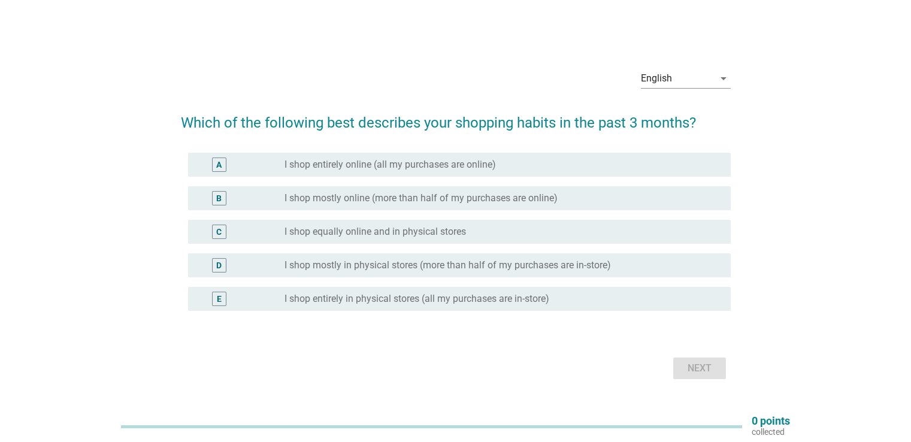  What do you see at coordinates (723, 78) in the screenshot?
I see `i: arrow_drop_down` at bounding box center [723, 78].